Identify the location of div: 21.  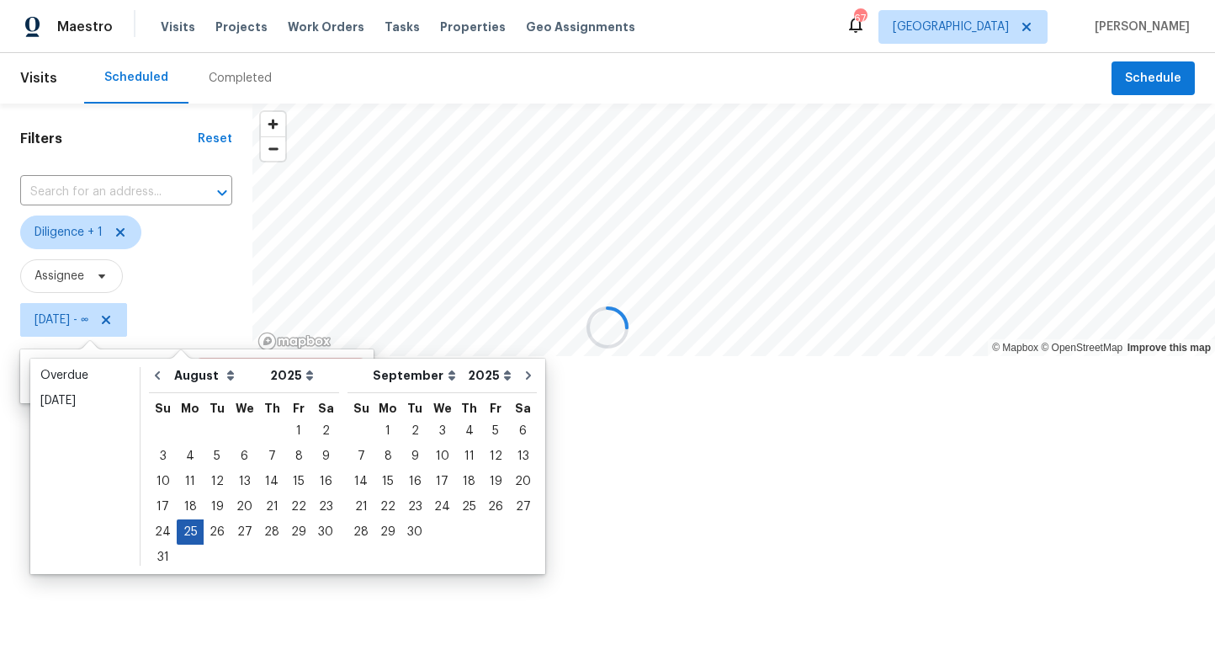
(272, 507).